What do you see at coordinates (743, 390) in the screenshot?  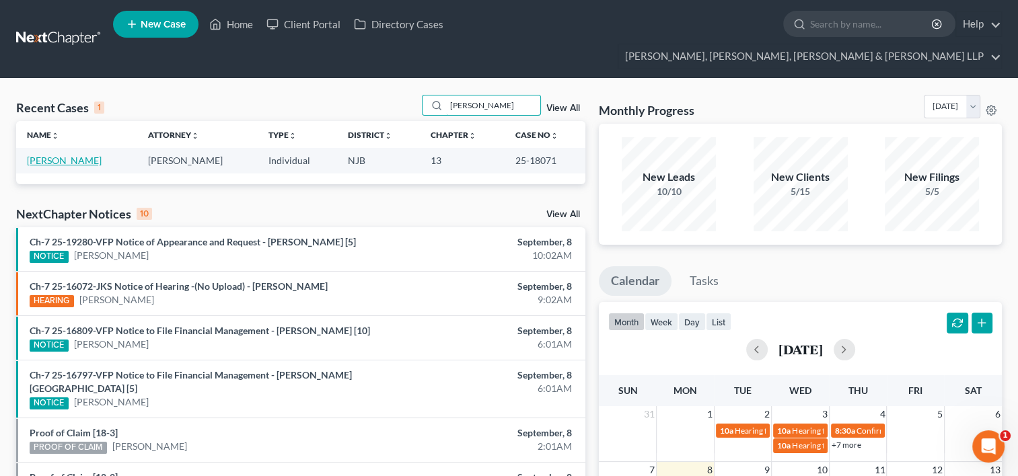 I see `span: Tue` at bounding box center [743, 390].